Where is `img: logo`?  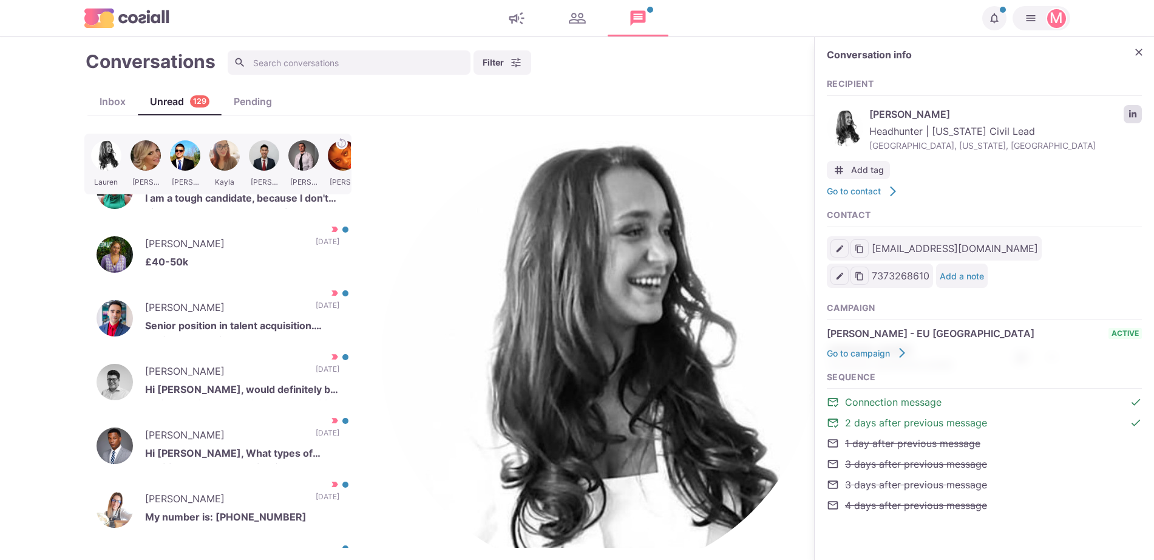
img: logo is located at coordinates (127, 18).